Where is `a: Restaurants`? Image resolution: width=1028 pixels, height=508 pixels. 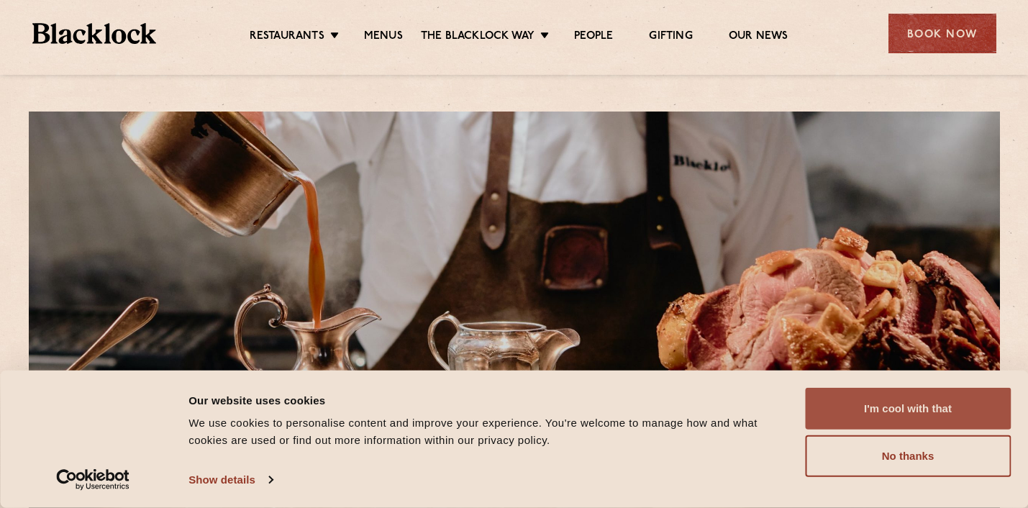
a: Restaurants is located at coordinates (287, 37).